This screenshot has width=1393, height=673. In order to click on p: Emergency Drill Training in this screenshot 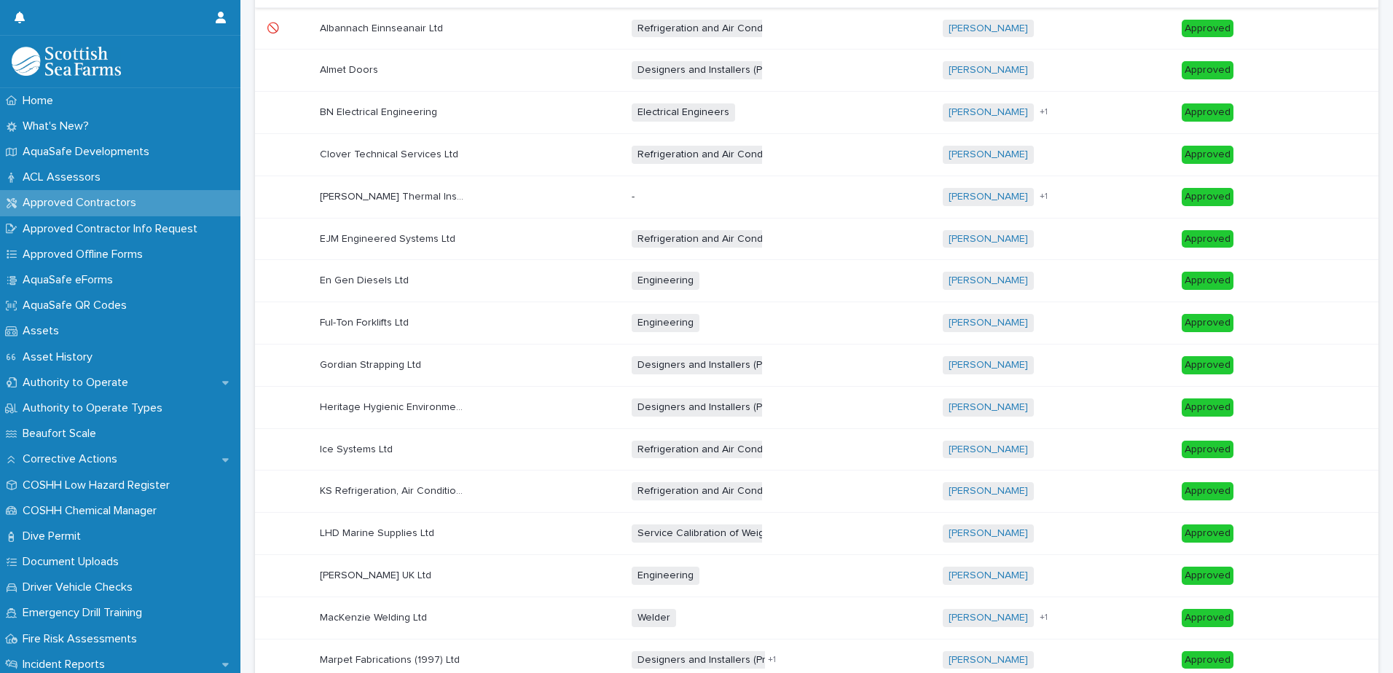, I will do `click(85, 613)`.